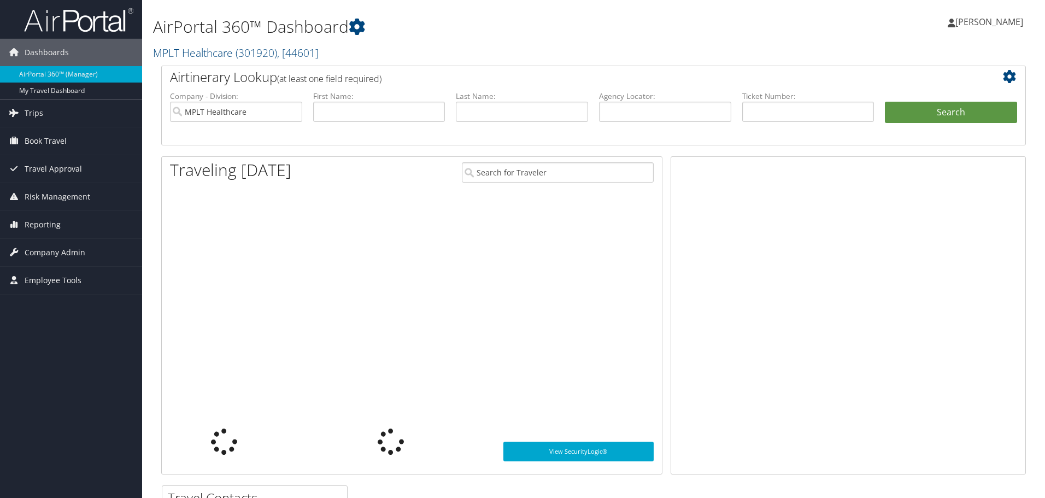 This screenshot has width=1045, height=498. I want to click on span: Risk Management, so click(57, 197).